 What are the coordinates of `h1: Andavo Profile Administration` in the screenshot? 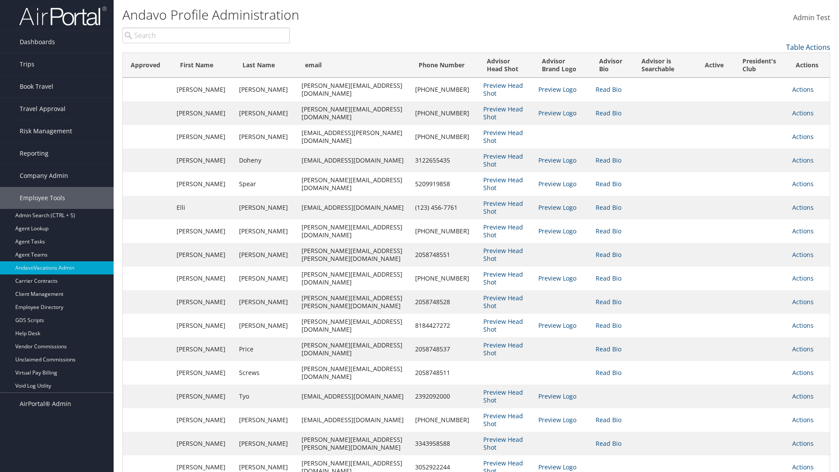 It's located at (358, 15).